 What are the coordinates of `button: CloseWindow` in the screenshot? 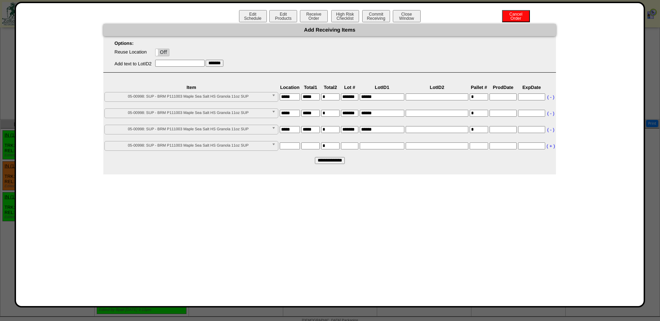 It's located at (406, 16).